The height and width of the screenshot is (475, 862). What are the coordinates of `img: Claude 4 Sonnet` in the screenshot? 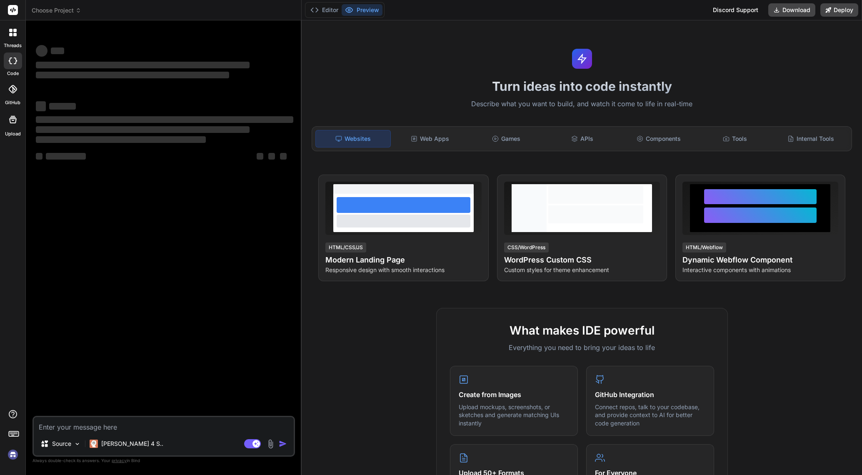 It's located at (94, 444).